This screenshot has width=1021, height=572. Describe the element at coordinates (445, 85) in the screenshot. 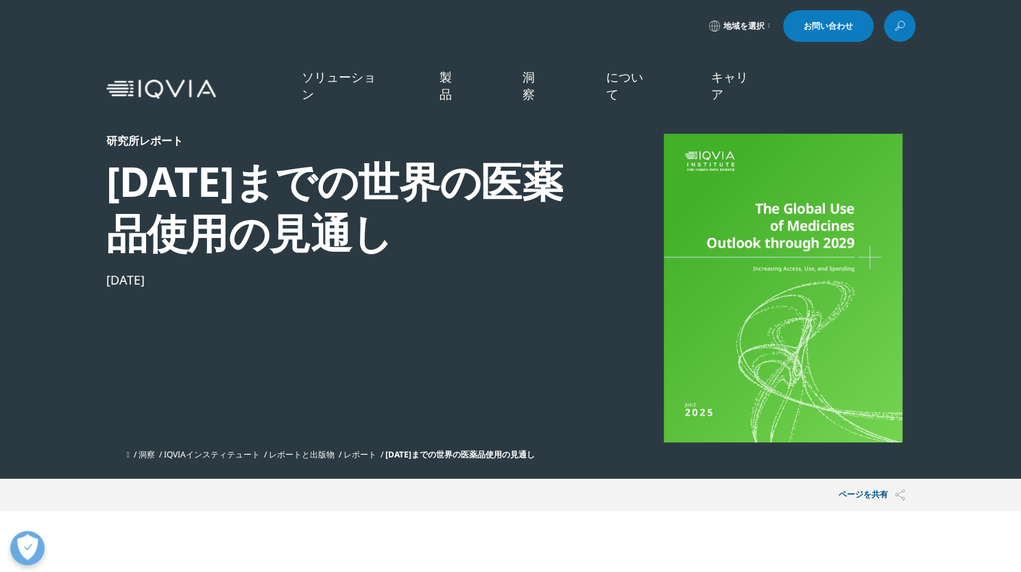

I see `font: 製品` at that location.